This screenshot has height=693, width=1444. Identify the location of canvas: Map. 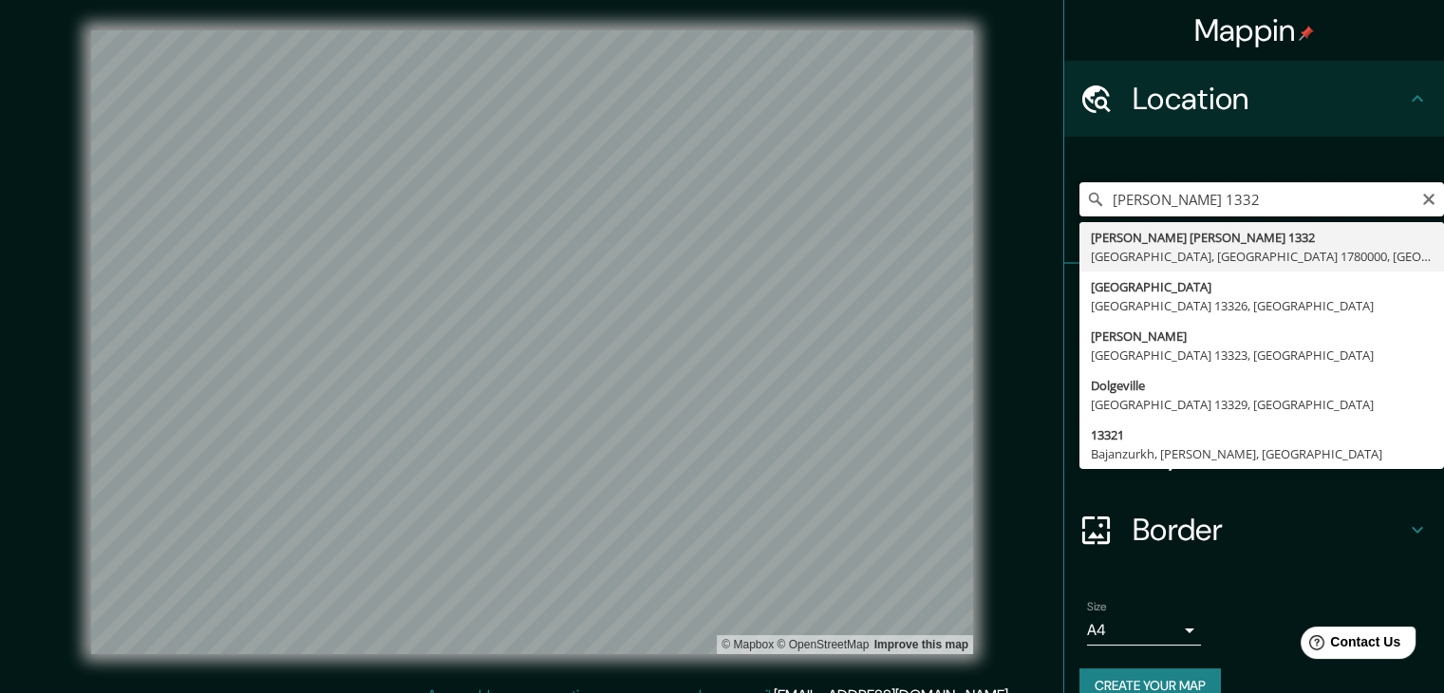
(532, 342).